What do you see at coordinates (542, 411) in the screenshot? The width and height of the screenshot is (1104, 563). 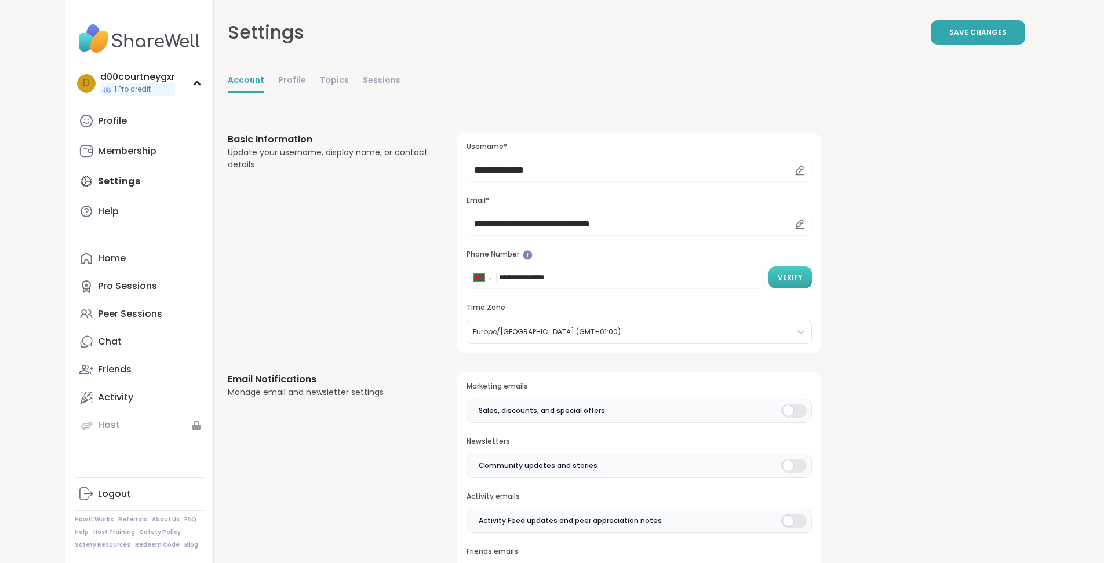 I see `span: Sales, discounts, and special offers` at bounding box center [542, 411].